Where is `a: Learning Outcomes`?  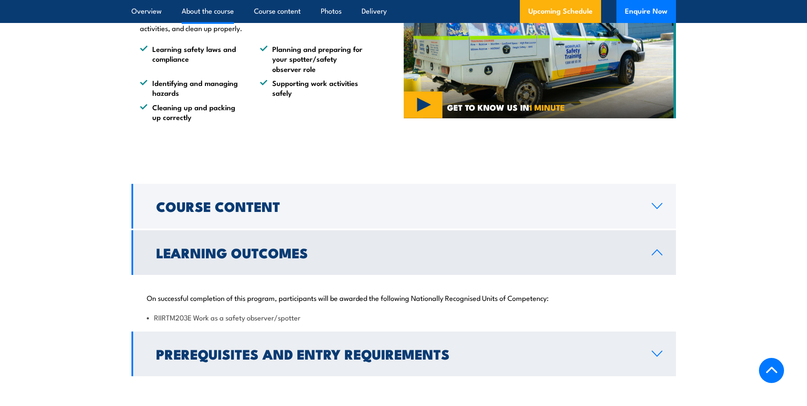
a: Learning Outcomes is located at coordinates (404, 252).